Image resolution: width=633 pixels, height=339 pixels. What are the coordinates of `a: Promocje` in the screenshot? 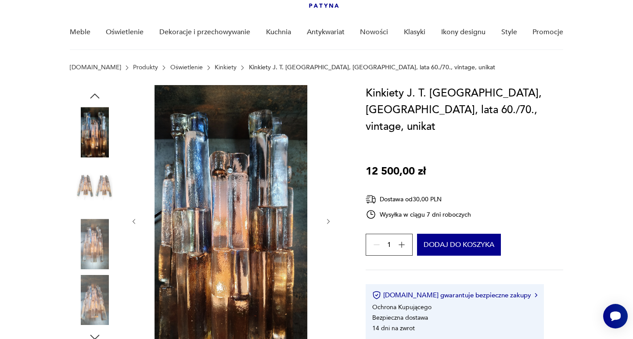 It's located at (547, 32).